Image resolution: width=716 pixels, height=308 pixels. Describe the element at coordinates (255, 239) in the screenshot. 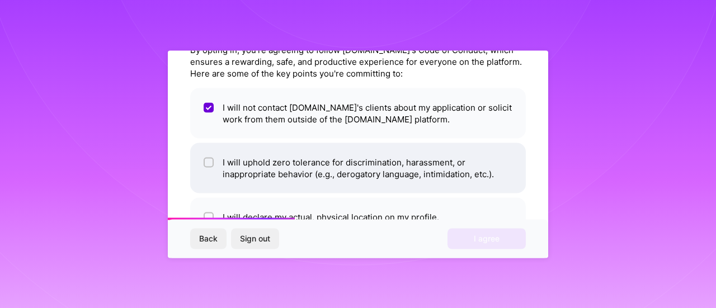

I see `span: Sign out` at that location.